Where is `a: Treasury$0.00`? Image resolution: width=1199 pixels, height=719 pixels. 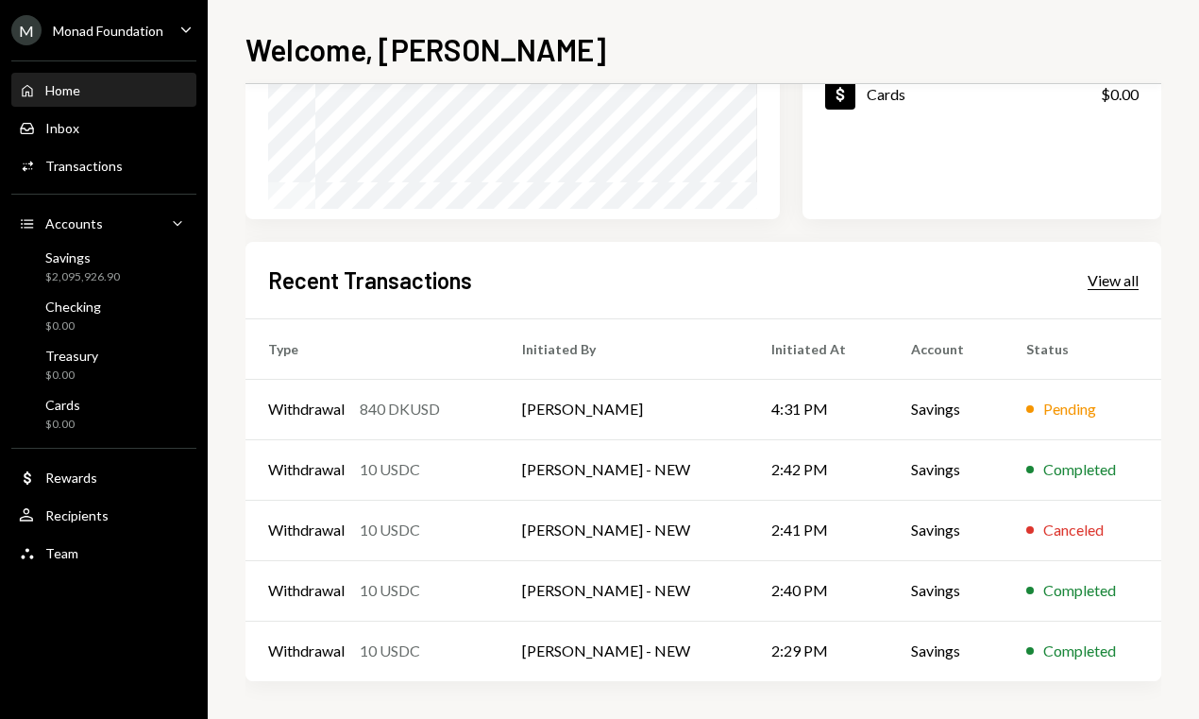
a: Treasury$0.00 is located at coordinates (104, 364).